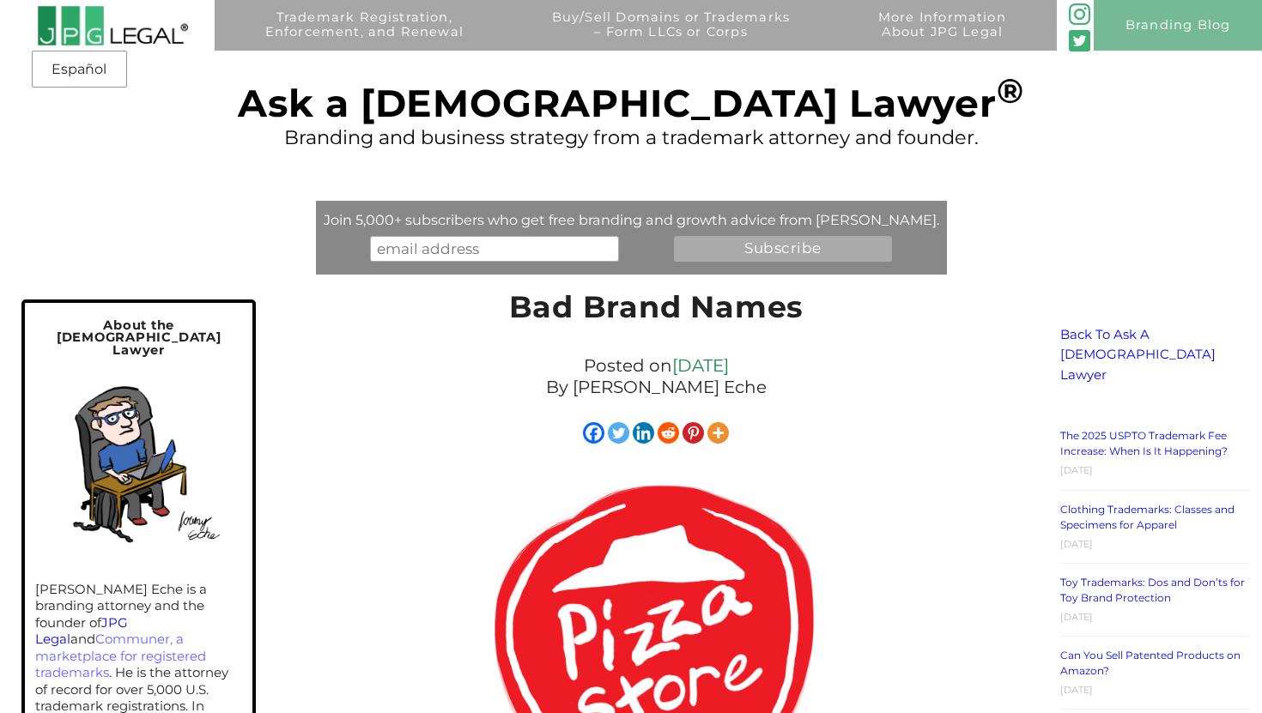 The height and width of the screenshot is (713, 1262). Describe the element at coordinates (656, 377) in the screenshot. I see `div: Posted on` at that location.